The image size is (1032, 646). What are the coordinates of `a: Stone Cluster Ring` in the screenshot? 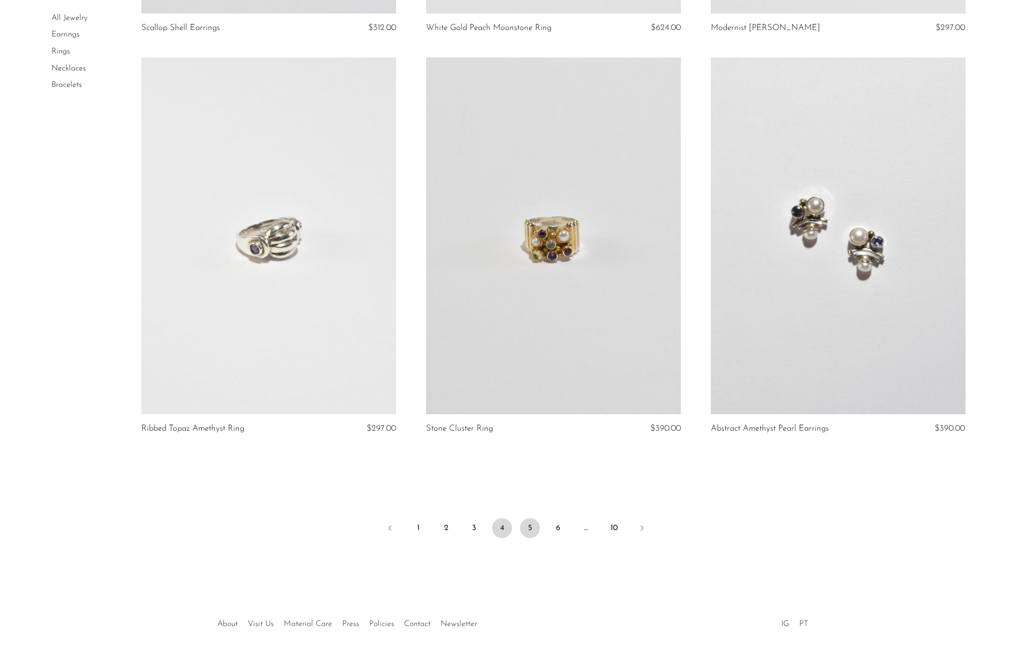 It's located at (460, 429).